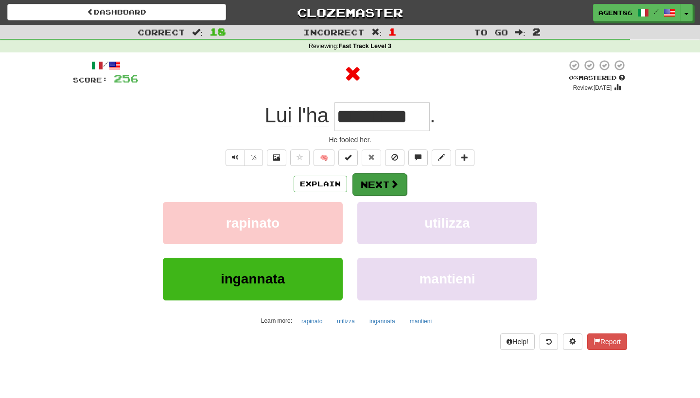  Describe the element at coordinates (300, 158) in the screenshot. I see `button: Favorite sentence (alt+f)` at that location.